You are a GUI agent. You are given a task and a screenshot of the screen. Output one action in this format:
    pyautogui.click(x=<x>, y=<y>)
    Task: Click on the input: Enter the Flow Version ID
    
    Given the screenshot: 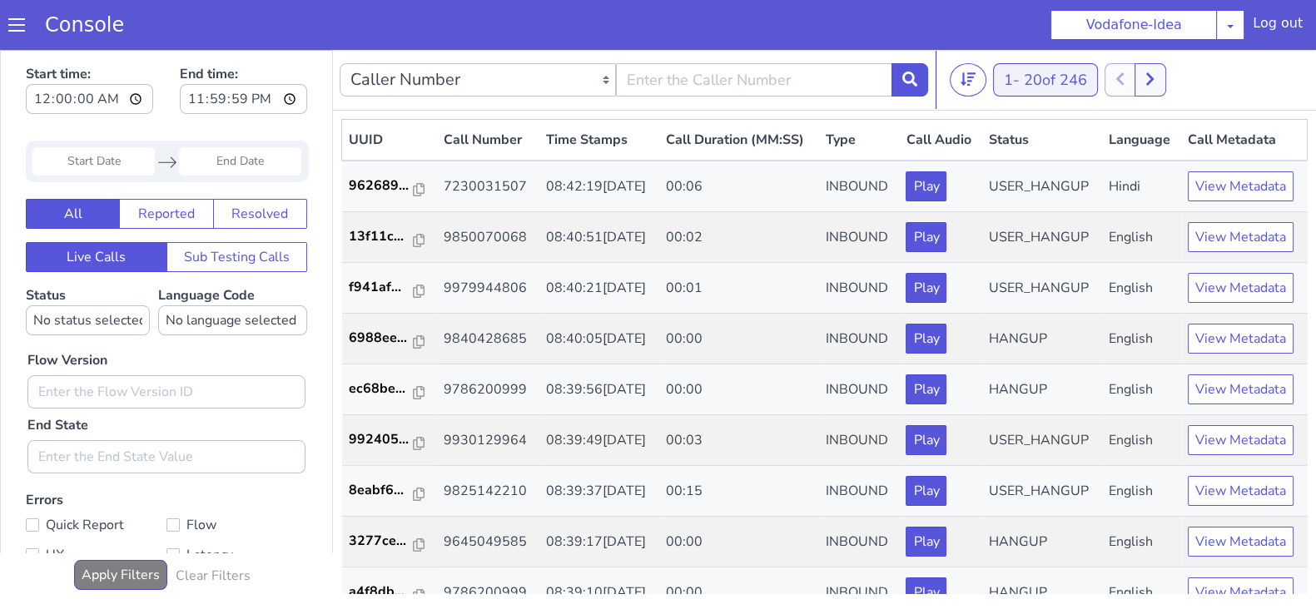 What is the action you would take?
    pyautogui.click(x=166, y=342)
    